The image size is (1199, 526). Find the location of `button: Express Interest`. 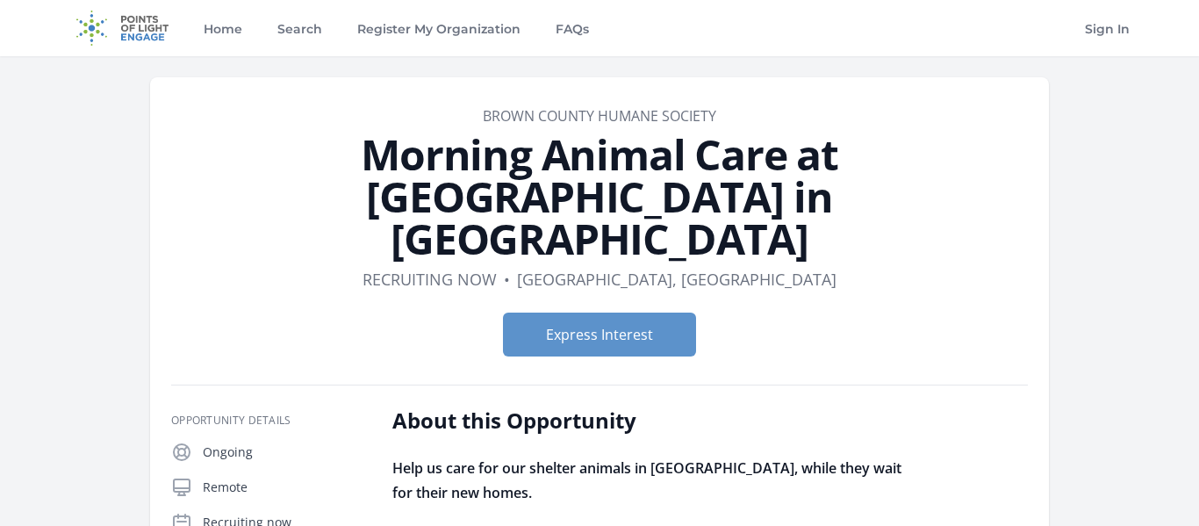

button: Express Interest is located at coordinates (599, 334).